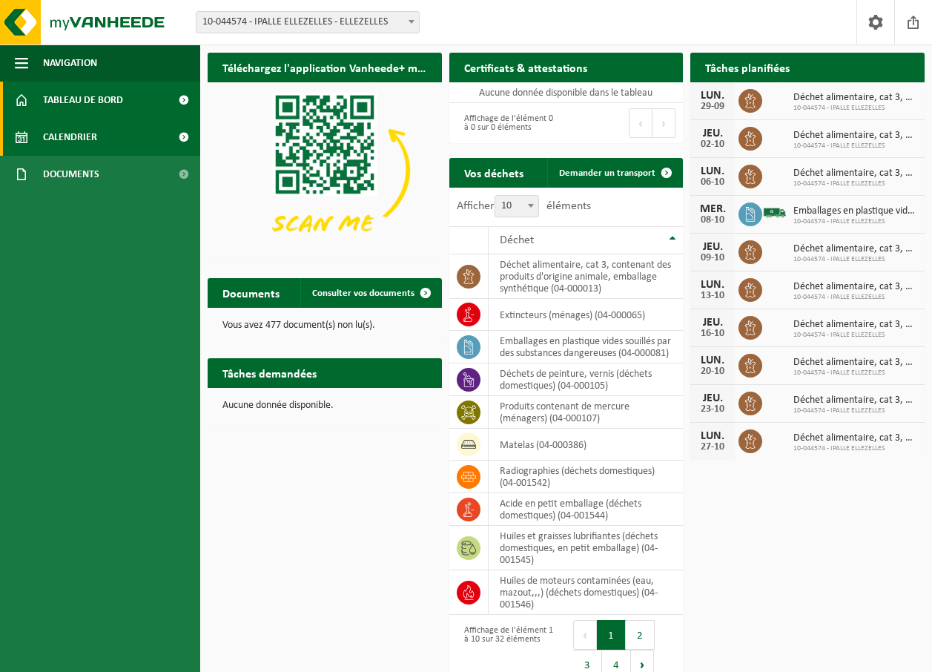 The height and width of the screenshot is (672, 932). I want to click on span: 10, so click(517, 206).